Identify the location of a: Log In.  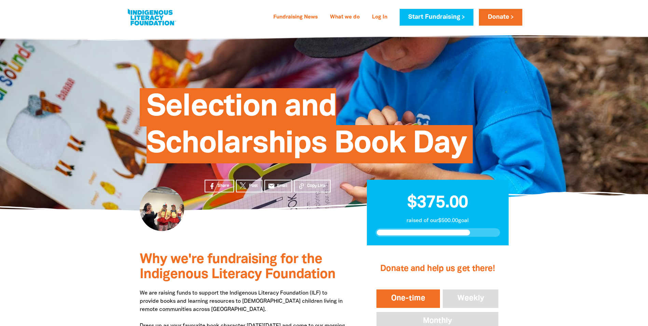
(380, 17).